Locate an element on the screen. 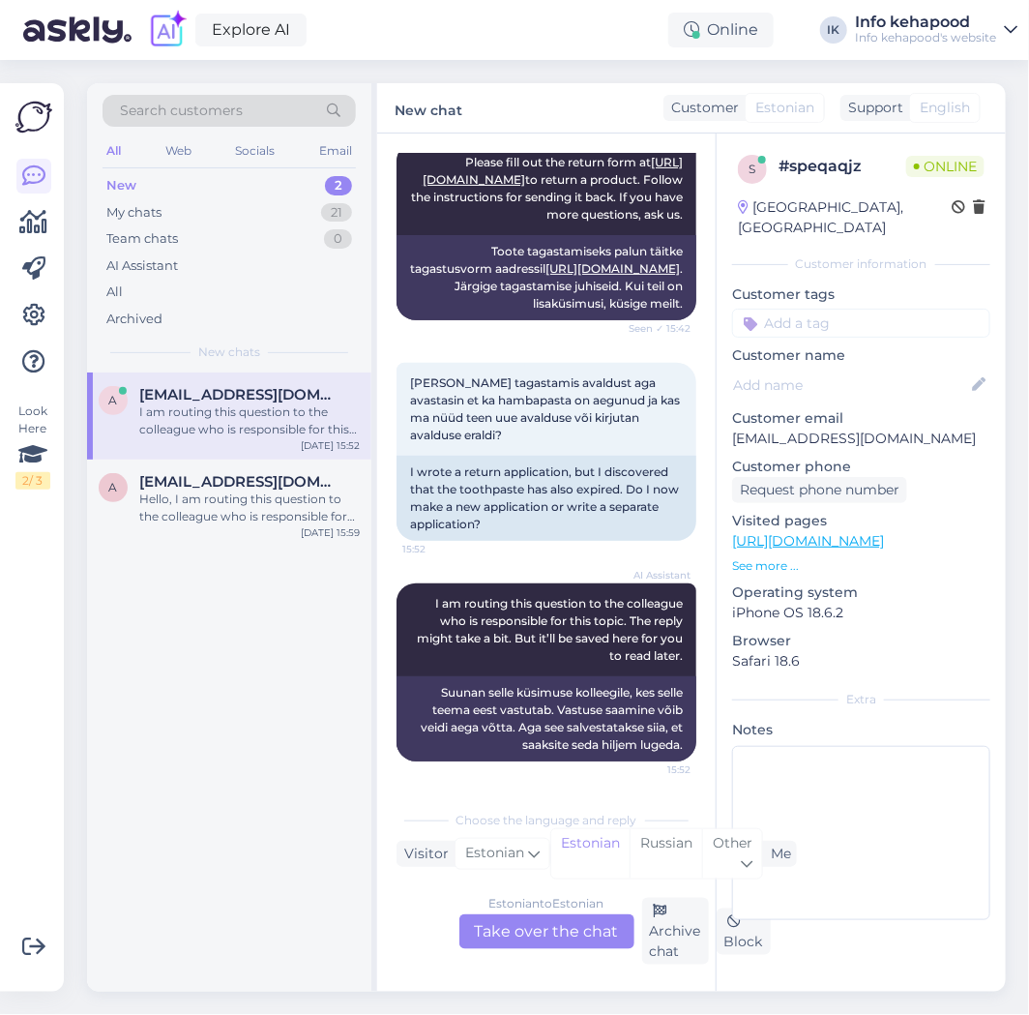 The image size is (1029, 1015). div: 21 is located at coordinates (337, 213).